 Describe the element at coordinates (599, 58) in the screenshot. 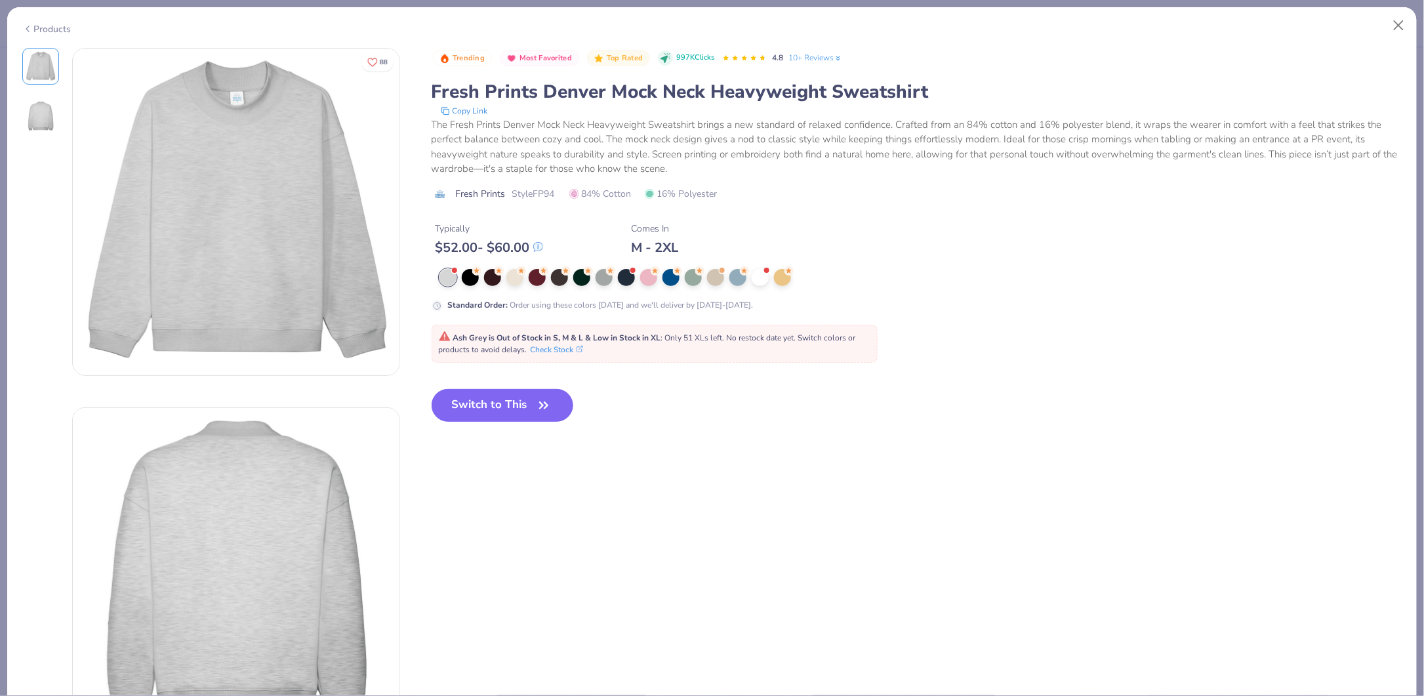

I see `img: Top Rated sort` at that location.